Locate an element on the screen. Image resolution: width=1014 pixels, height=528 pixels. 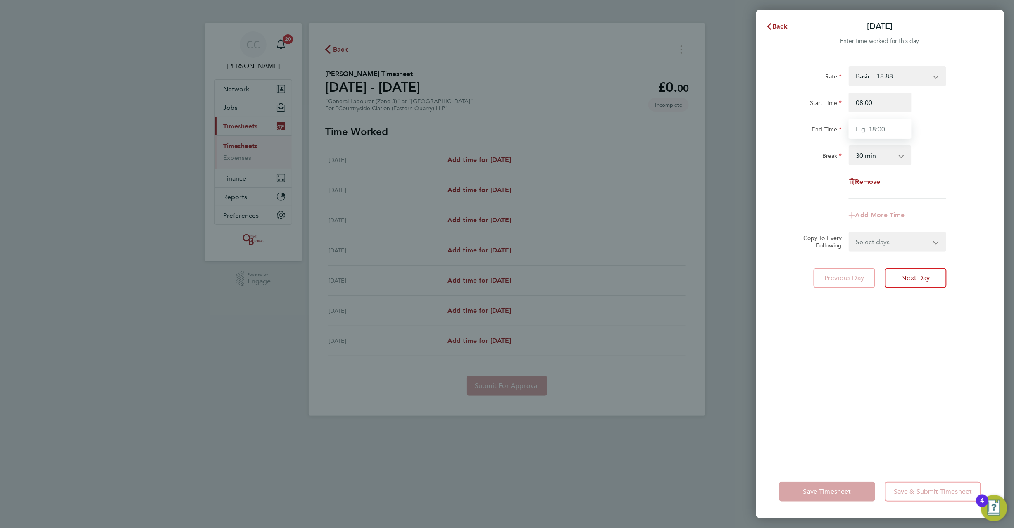
span: Next Day is located at coordinates (916, 278).